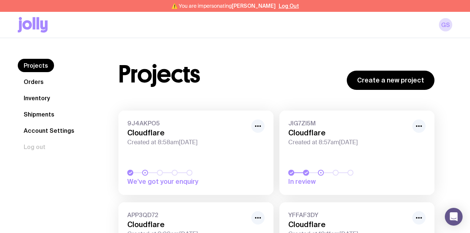  Describe the element at coordinates (34, 82) in the screenshot. I see `a: Orders` at that location.